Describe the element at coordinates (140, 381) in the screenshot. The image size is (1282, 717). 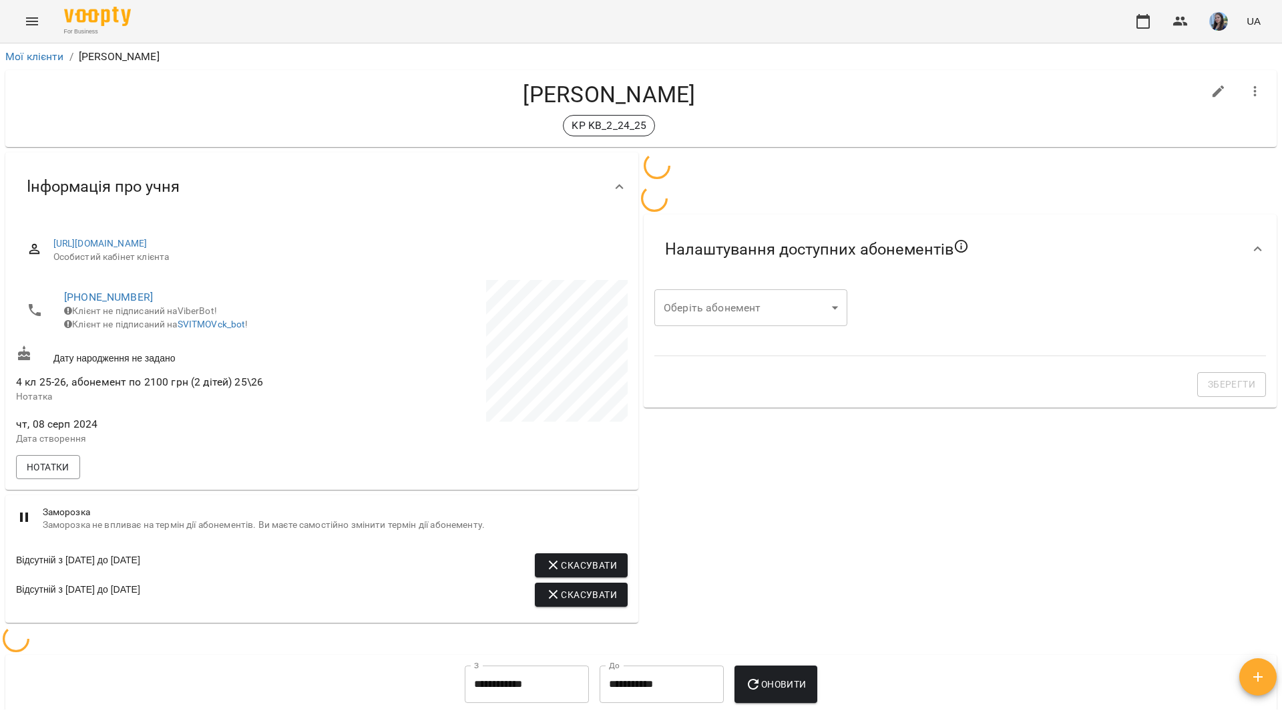
I see `span: 4 кл 25-26, абонемент по 2100 грн (2 дітей) 25\26` at that location.